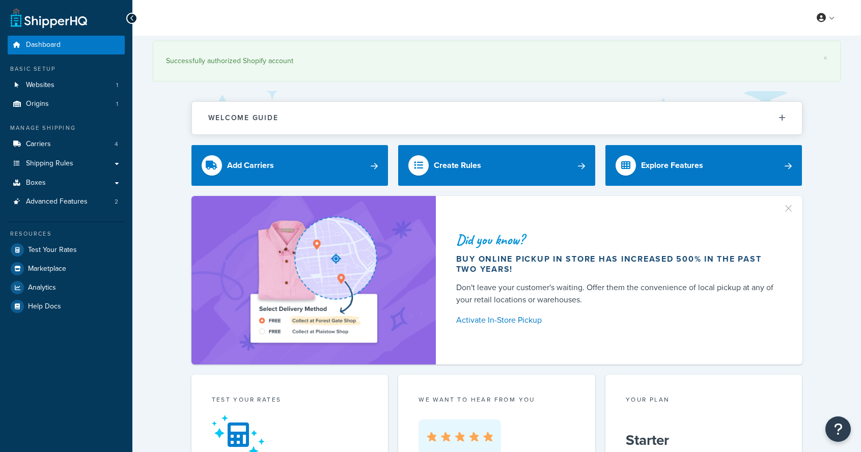 This screenshot has height=452, width=861. Describe the element at coordinates (66, 104) in the screenshot. I see `a: Origins1` at that location.